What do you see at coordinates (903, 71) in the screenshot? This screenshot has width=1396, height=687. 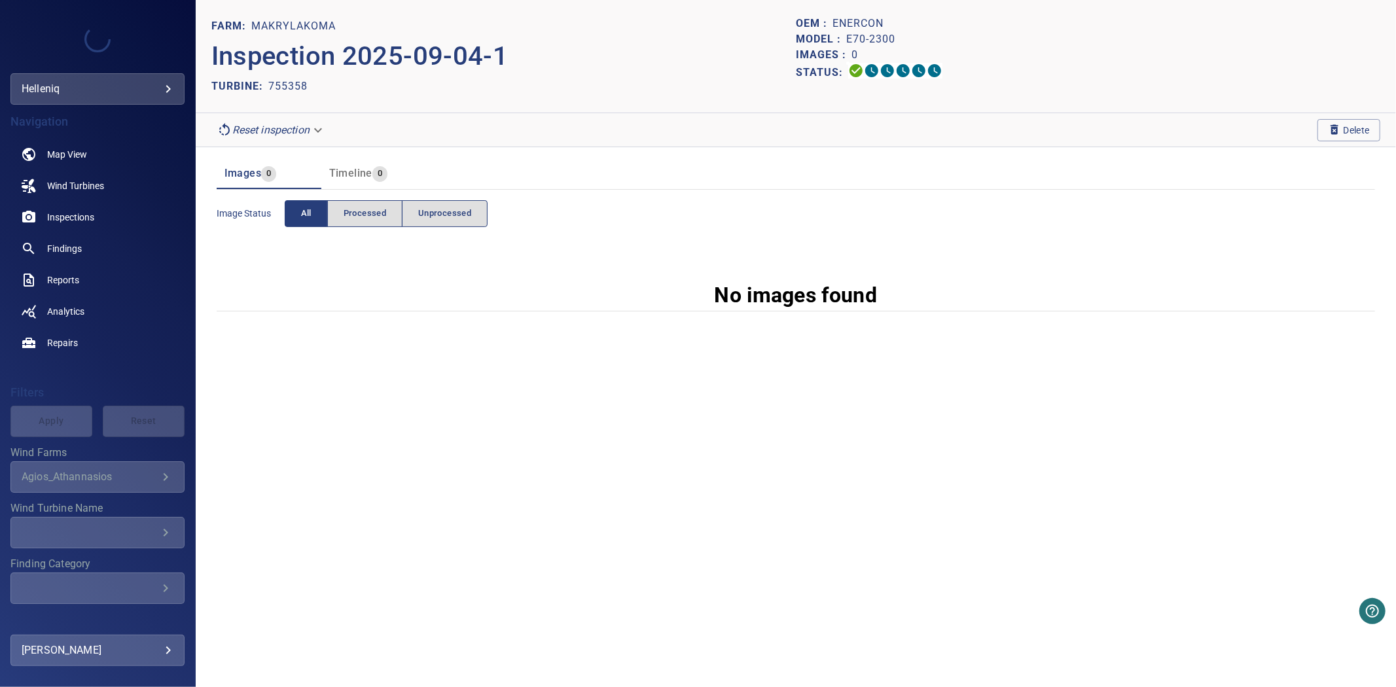 I see `svg: ML Processing 0%` at bounding box center [903, 71].